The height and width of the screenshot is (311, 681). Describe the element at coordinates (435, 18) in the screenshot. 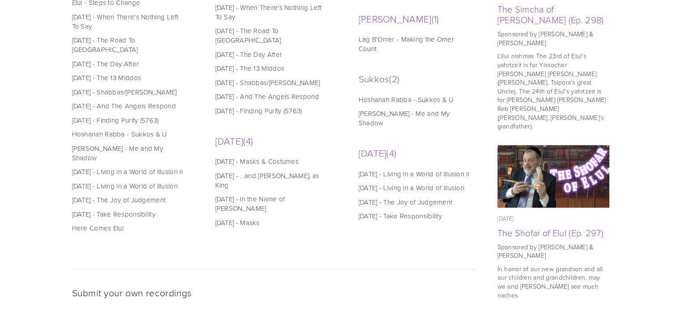

I see `span: 1` at that location.